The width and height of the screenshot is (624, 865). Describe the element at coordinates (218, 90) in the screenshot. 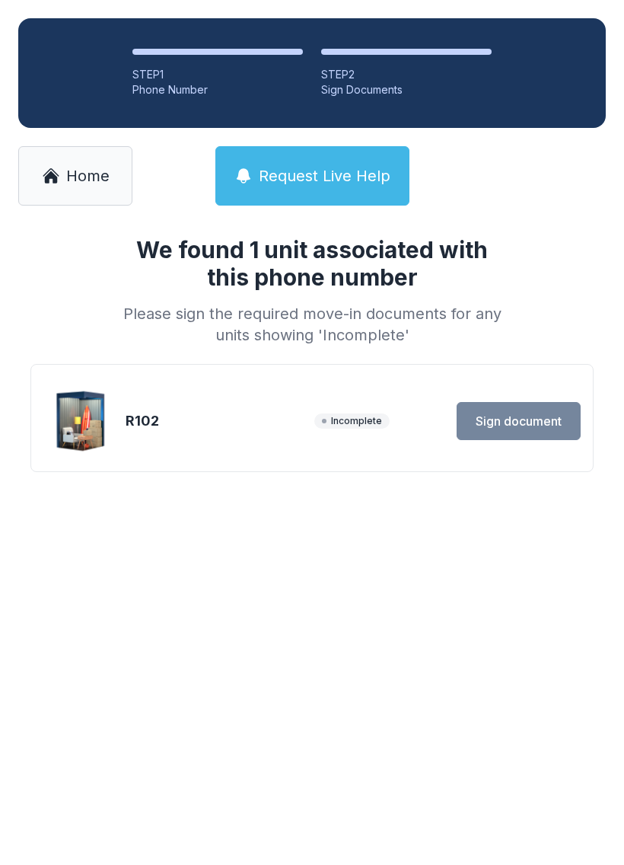

I see `div: Phone Number` at that location.